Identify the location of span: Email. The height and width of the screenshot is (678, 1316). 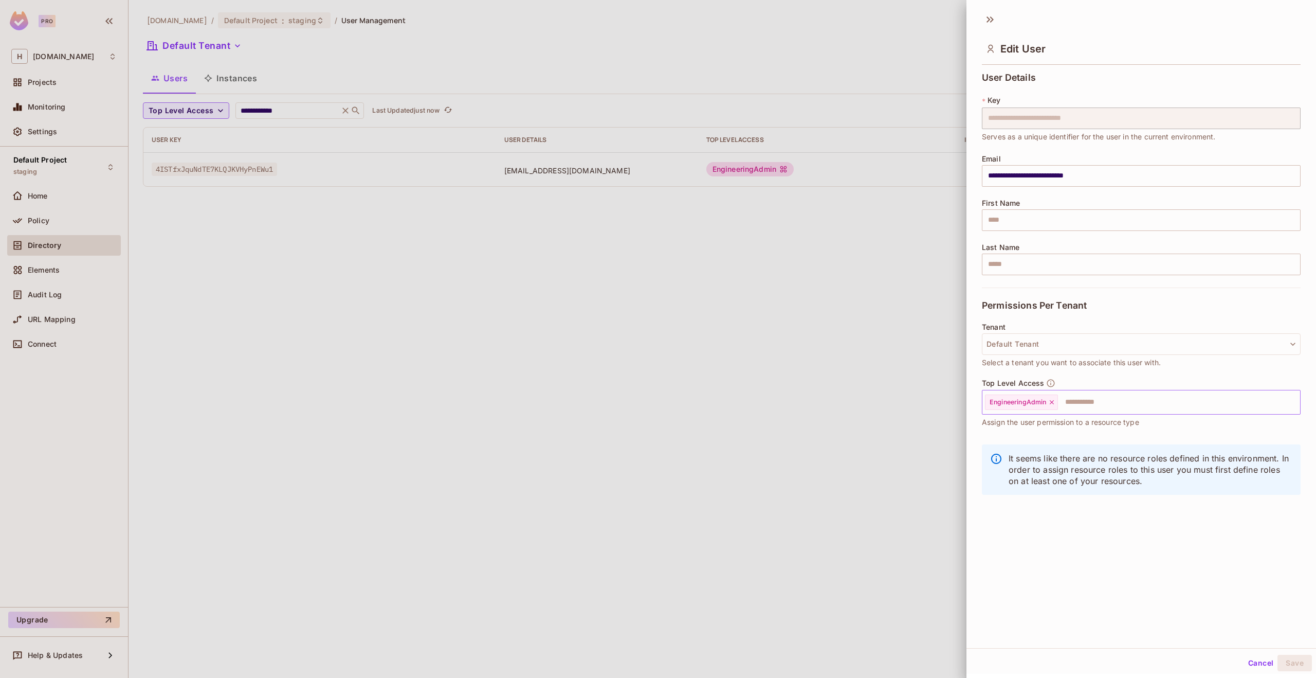
(991, 159).